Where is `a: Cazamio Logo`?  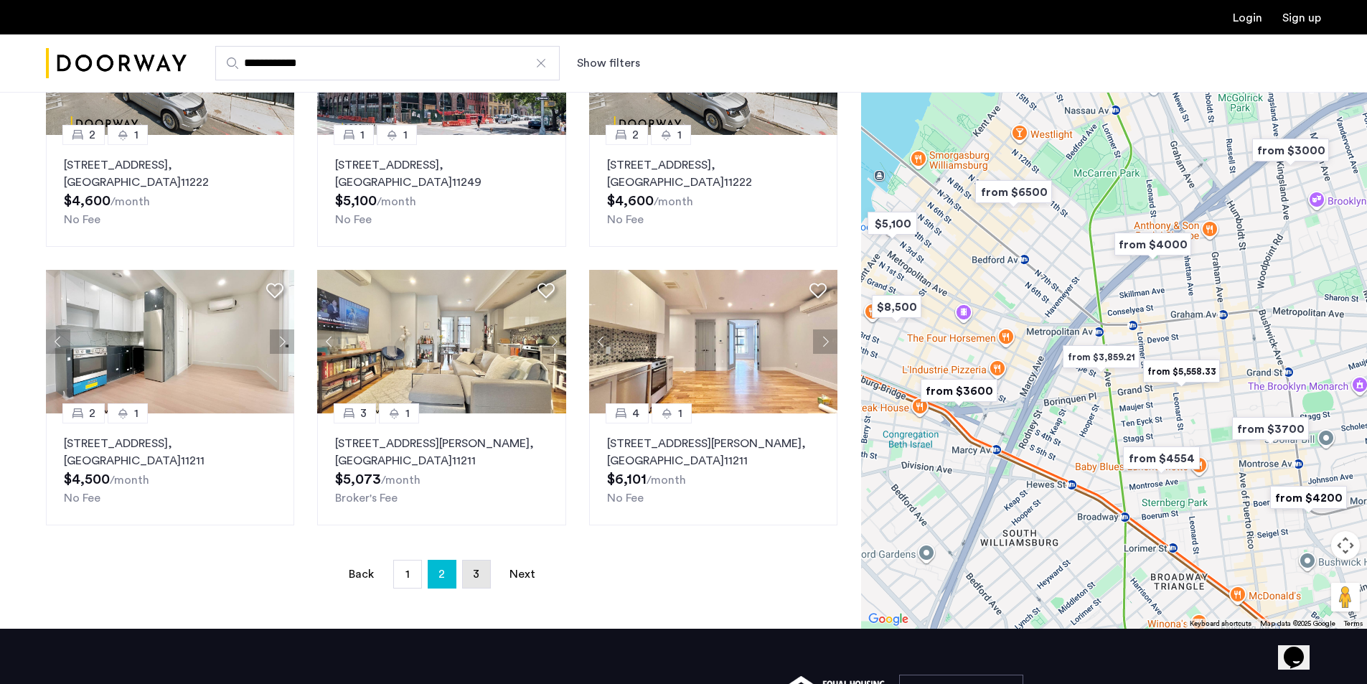
a: Cazamio Logo is located at coordinates (116, 63).